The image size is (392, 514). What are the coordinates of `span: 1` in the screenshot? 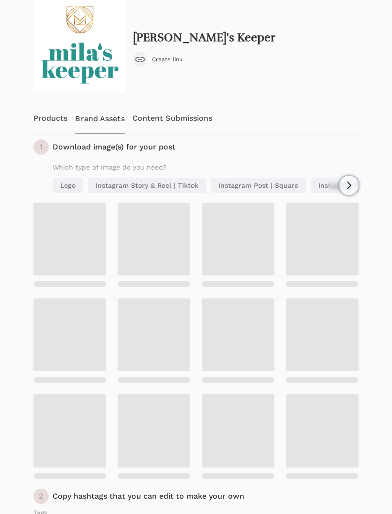 It's located at (41, 147).